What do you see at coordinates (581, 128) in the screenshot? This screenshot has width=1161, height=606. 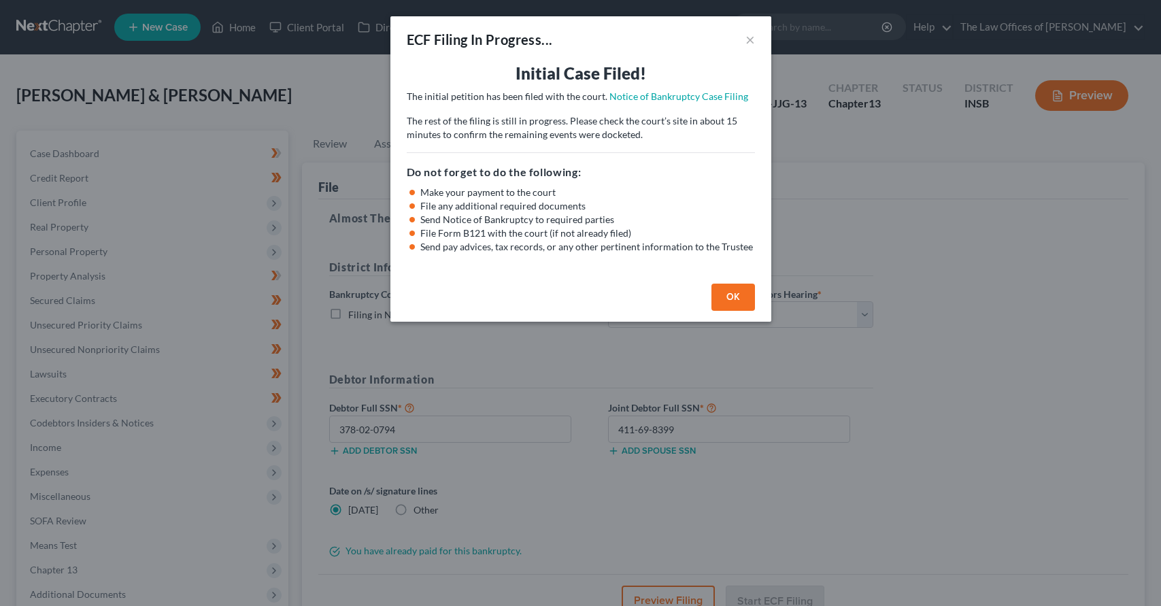 I see `p: The rest of the filing is still in progress. Please check the court’s site in about 15 minutes to...` at bounding box center [581, 128].